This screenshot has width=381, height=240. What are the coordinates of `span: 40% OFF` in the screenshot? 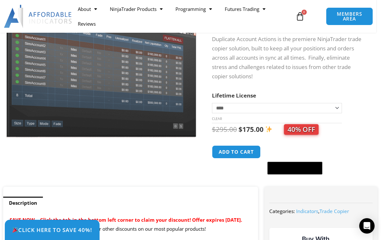 It's located at (302, 129).